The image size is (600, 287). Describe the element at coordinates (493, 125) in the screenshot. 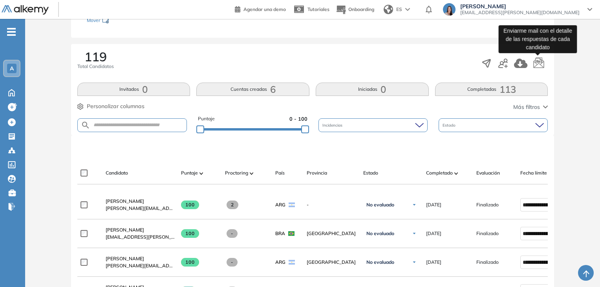

I see `div: Estado` at that location.